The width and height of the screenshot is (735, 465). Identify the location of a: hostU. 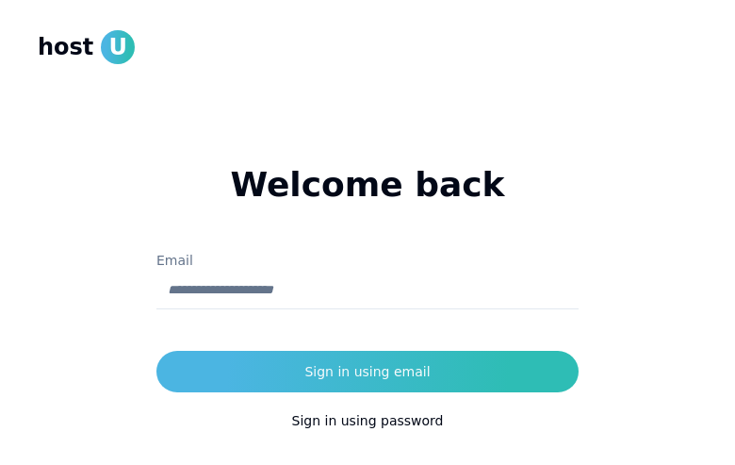
(86, 47).